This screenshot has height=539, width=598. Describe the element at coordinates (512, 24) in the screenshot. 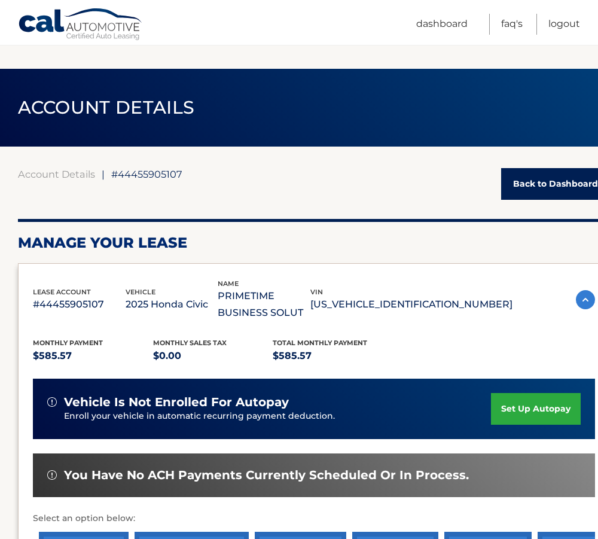

I see `a: FAQ's` at that location.